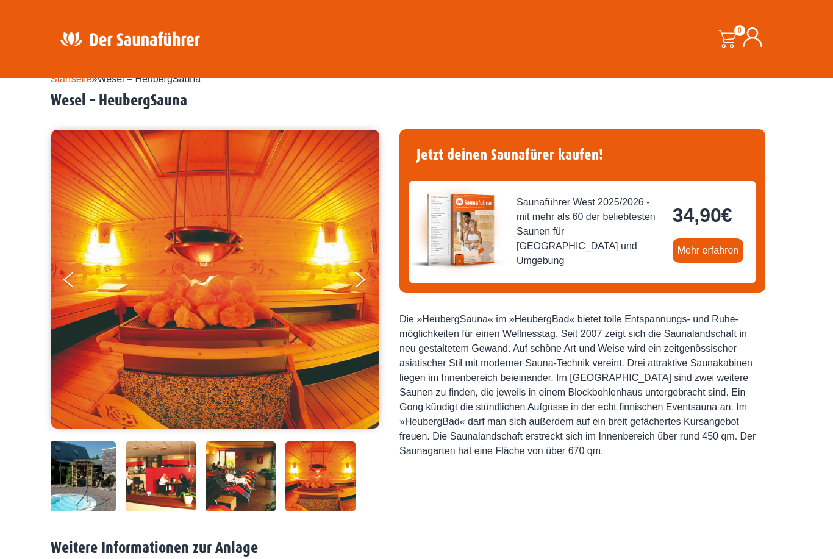  Describe the element at coordinates (703, 215) in the screenshot. I see `bdi: 34,90` at that location.